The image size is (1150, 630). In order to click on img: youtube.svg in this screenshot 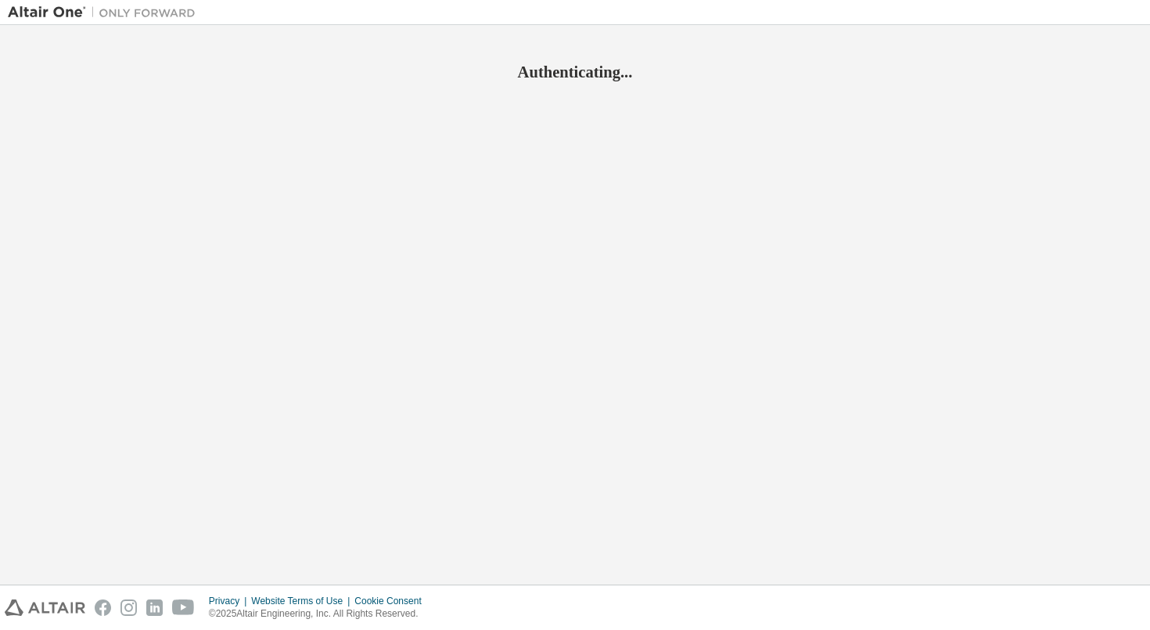, I will do `click(183, 607)`.